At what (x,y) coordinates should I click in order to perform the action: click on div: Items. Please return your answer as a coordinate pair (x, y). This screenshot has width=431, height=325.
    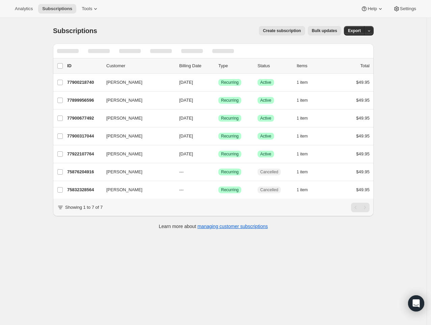
    Looking at the image, I should click on (314, 66).